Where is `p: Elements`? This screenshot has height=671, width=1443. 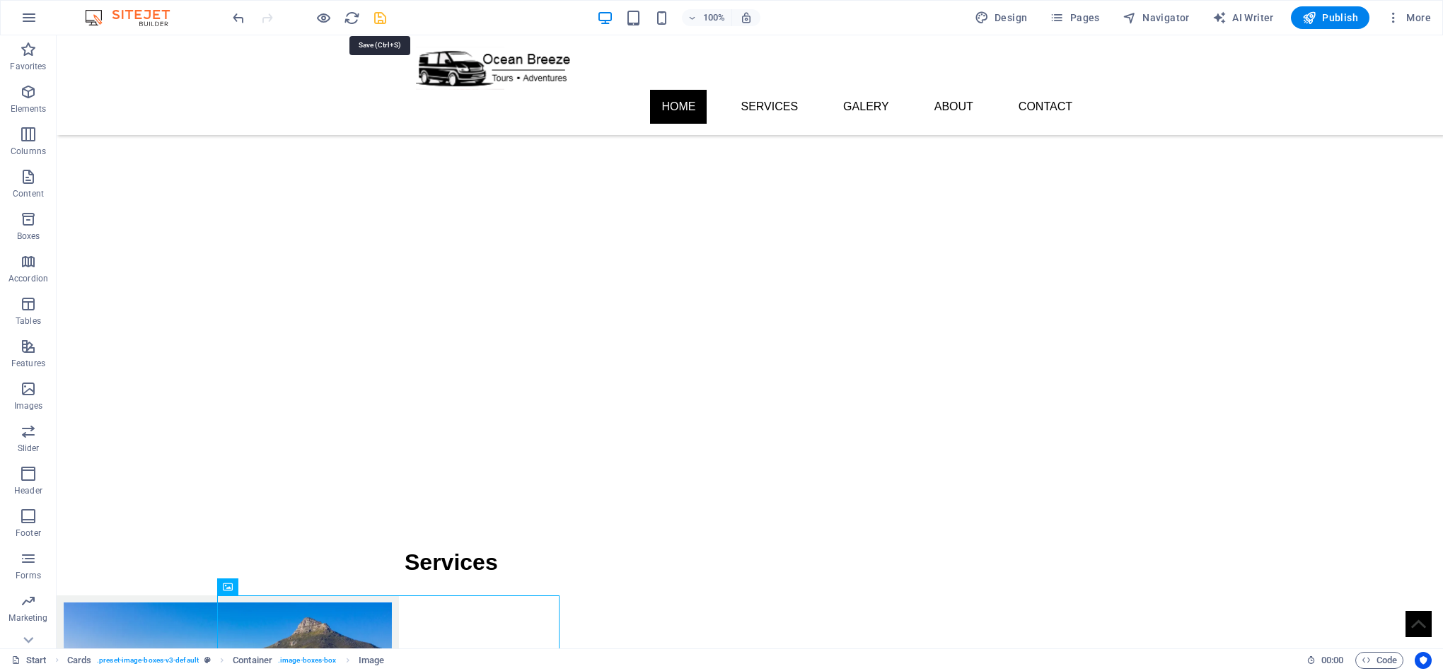 p: Elements is located at coordinates (28, 109).